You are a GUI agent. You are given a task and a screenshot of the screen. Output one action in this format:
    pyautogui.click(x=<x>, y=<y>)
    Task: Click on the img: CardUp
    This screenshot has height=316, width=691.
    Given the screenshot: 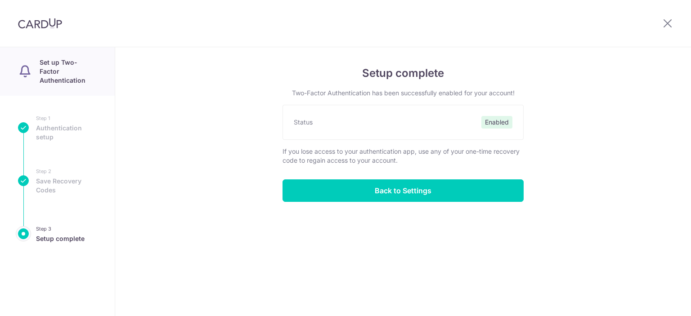 What is the action you would take?
    pyautogui.click(x=40, y=23)
    